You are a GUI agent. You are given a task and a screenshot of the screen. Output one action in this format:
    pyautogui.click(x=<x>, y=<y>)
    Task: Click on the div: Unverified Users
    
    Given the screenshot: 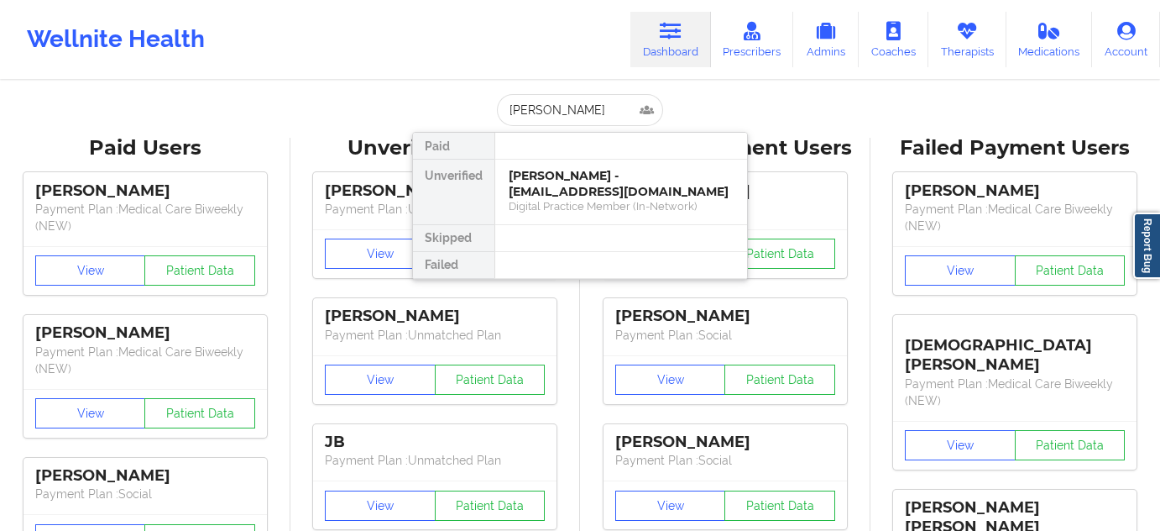 What is the action you would take?
    pyautogui.click(x=436, y=148)
    